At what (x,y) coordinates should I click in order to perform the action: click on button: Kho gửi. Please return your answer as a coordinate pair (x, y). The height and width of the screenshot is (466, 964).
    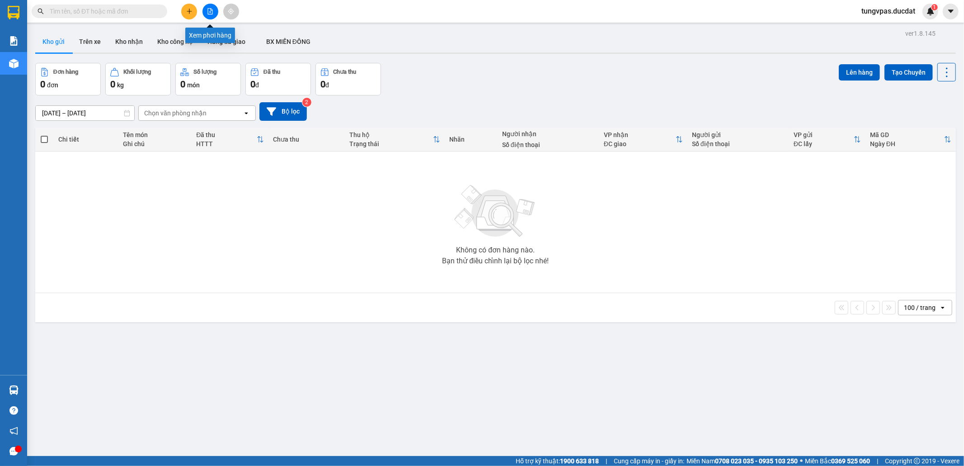
    Looking at the image, I should click on (53, 42).